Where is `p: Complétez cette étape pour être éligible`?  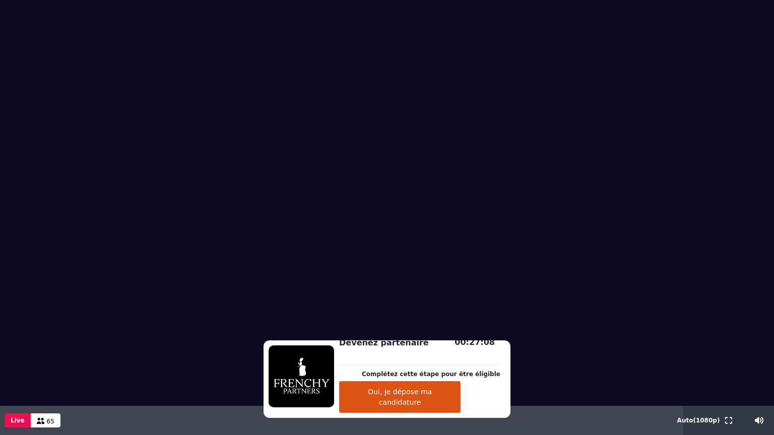 p: Complétez cette étape pour être éligible is located at coordinates (431, 374).